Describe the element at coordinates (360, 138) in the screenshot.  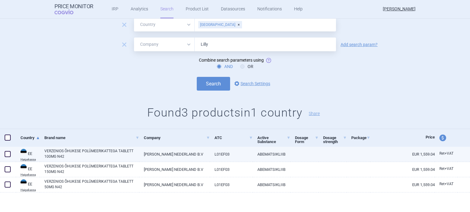
I see `a: Package` at that location.